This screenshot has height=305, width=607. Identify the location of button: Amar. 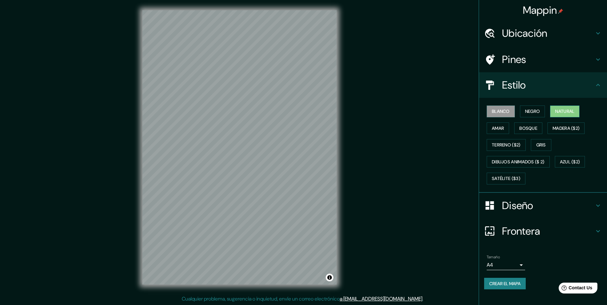
(498, 128).